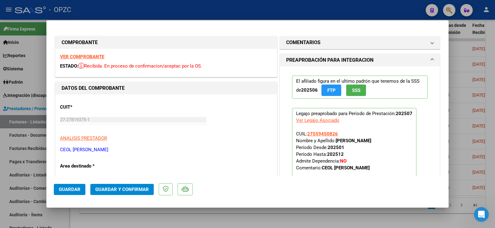 This screenshot has width=495, height=228. I want to click on span: SSS, so click(356, 91).